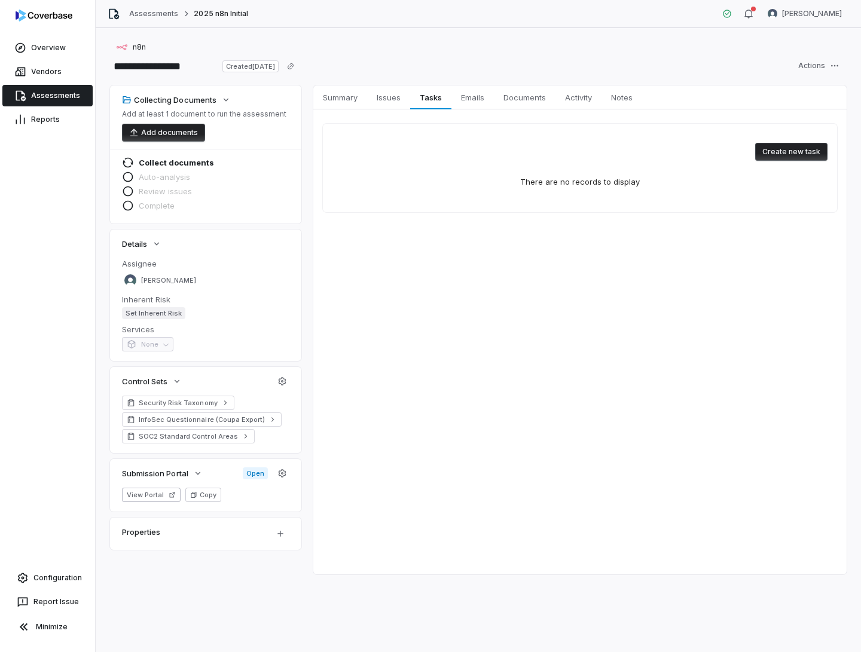  What do you see at coordinates (818, 66) in the screenshot?
I see `button: Actions` at bounding box center [818, 66].